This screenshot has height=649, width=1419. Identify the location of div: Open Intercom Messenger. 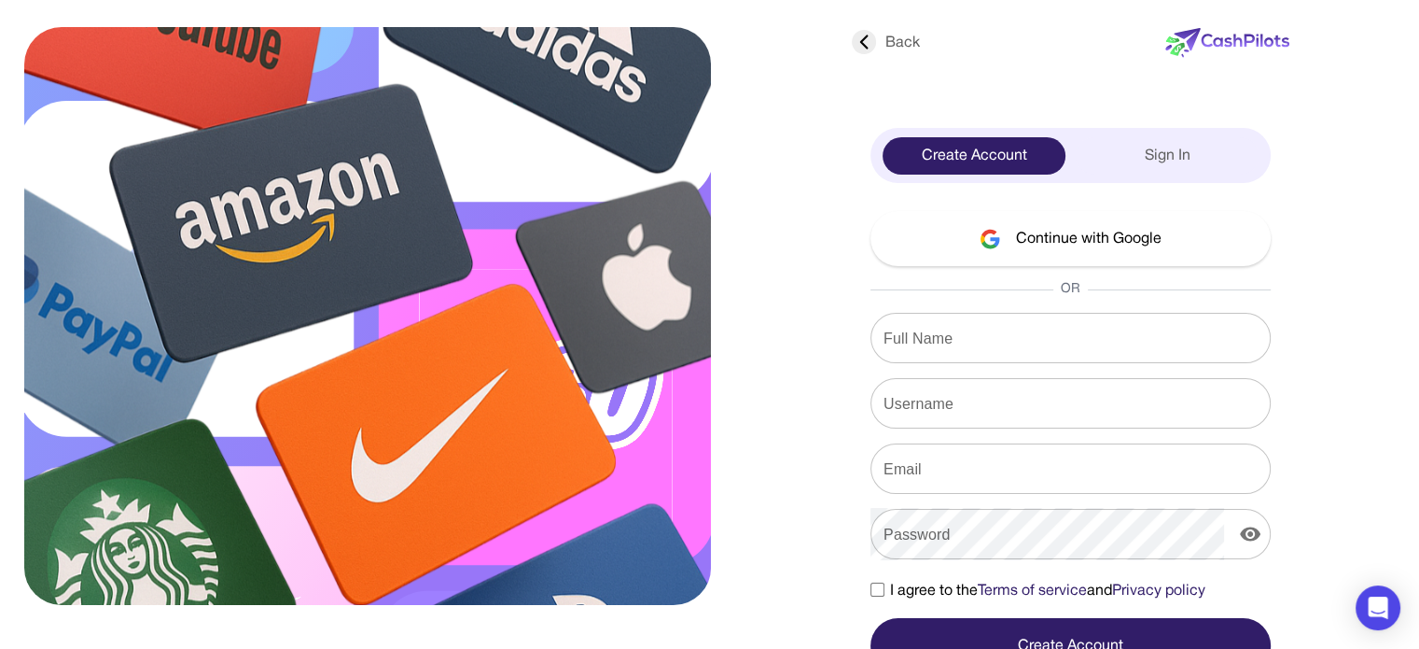
(1378, 607).